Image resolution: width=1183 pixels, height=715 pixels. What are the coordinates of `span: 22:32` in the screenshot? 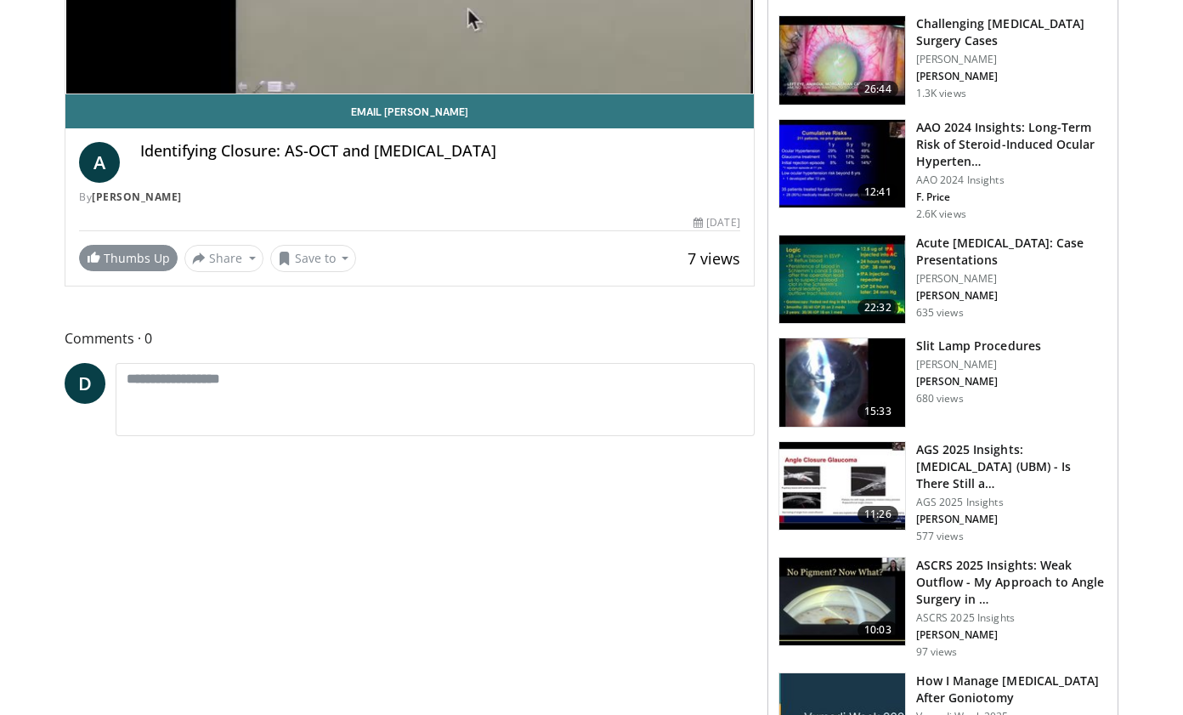 It's located at (878, 308).